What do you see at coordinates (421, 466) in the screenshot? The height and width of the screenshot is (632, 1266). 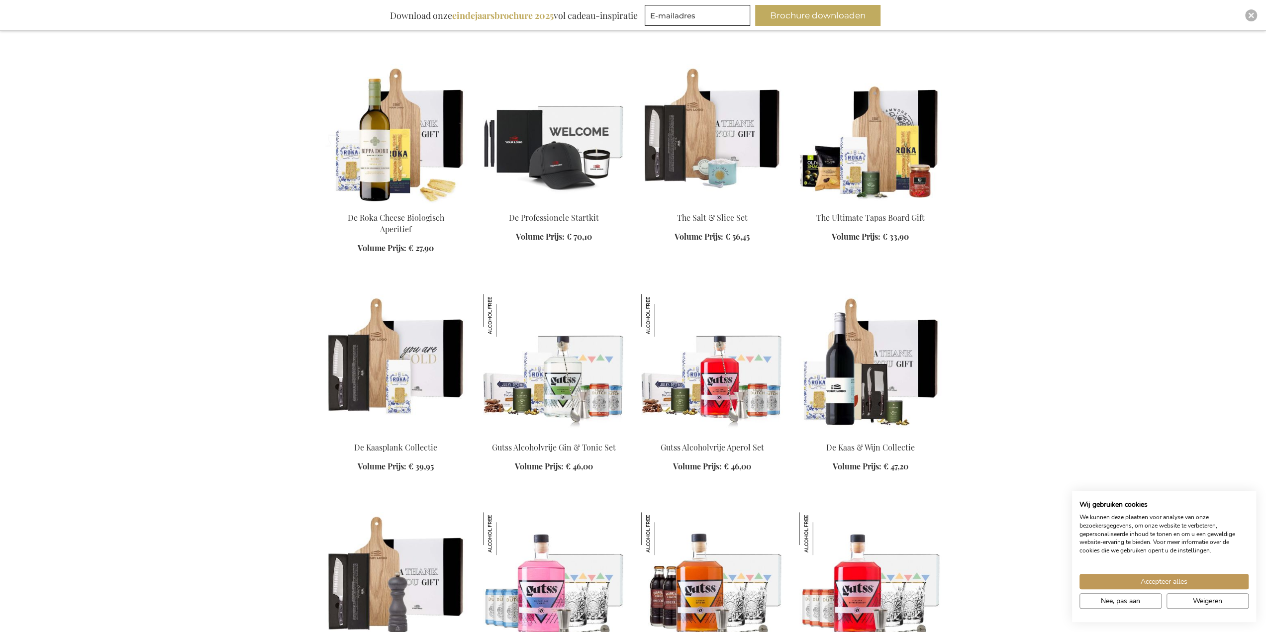 I see `span: € 39,95` at bounding box center [421, 466].